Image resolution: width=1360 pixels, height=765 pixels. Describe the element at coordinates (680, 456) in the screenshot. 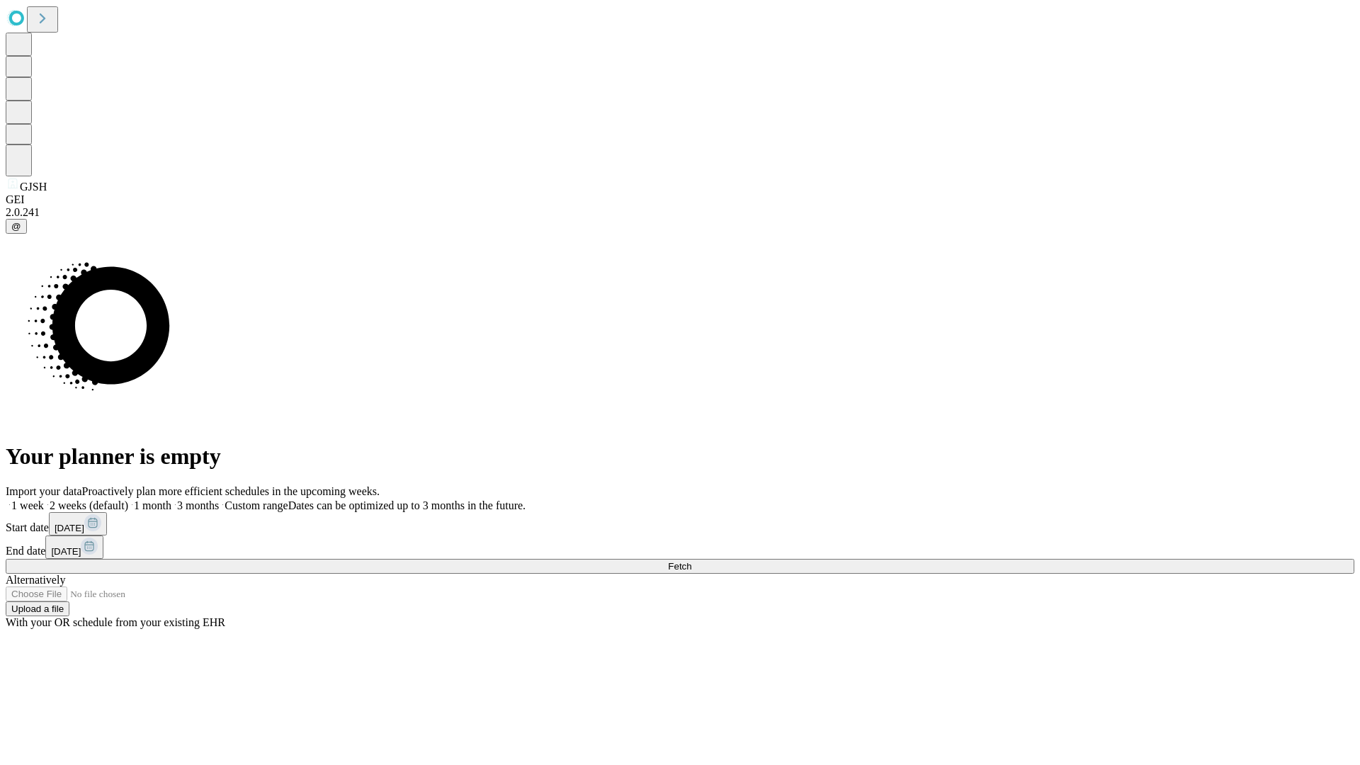

I see `h1: Your planner is empty` at that location.